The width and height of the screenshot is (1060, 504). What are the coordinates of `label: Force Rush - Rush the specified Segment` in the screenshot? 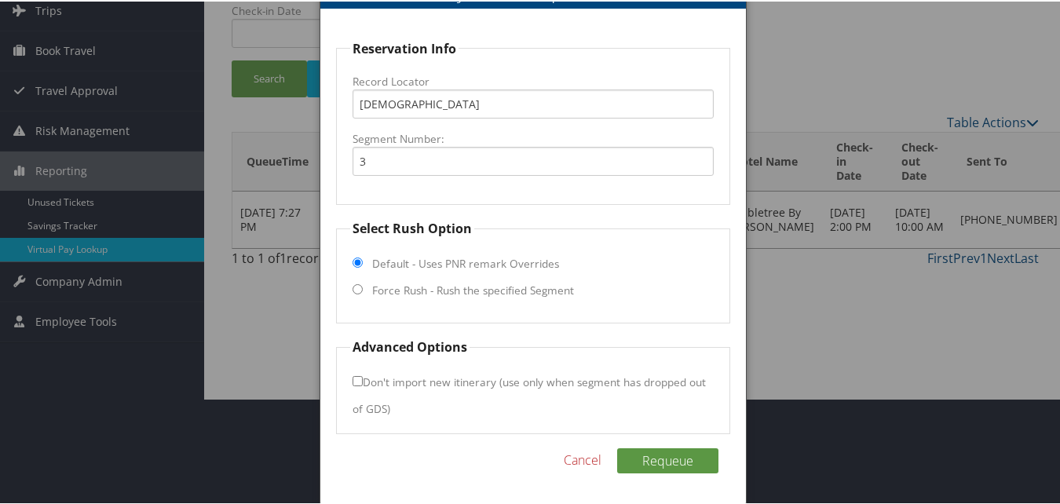 It's located at (473, 289).